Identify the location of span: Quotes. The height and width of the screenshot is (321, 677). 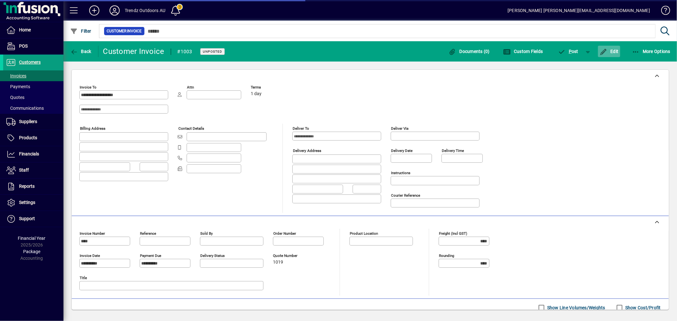
(15, 97).